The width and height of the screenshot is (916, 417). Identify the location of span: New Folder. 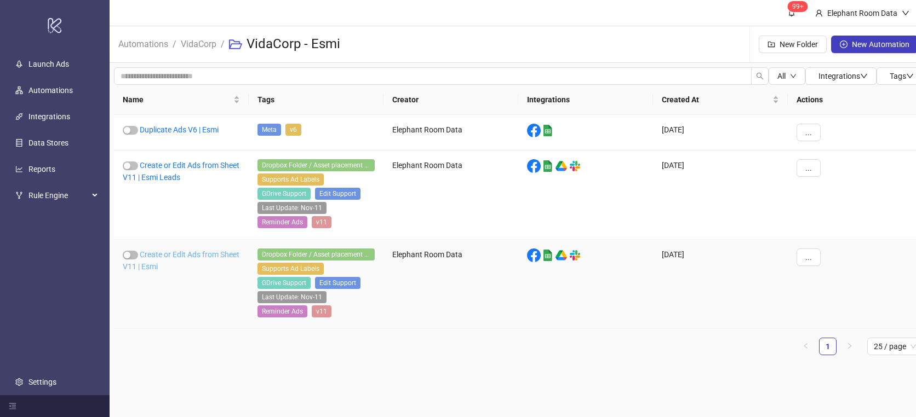
(798, 44).